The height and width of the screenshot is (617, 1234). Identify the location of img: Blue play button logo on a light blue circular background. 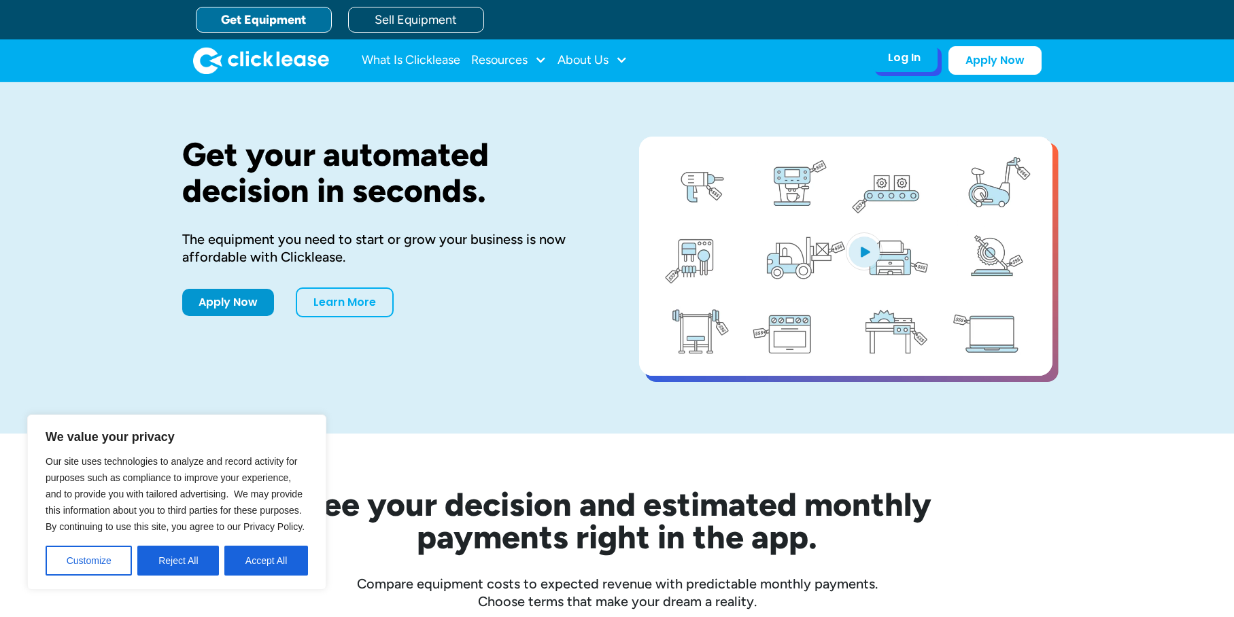
(864, 252).